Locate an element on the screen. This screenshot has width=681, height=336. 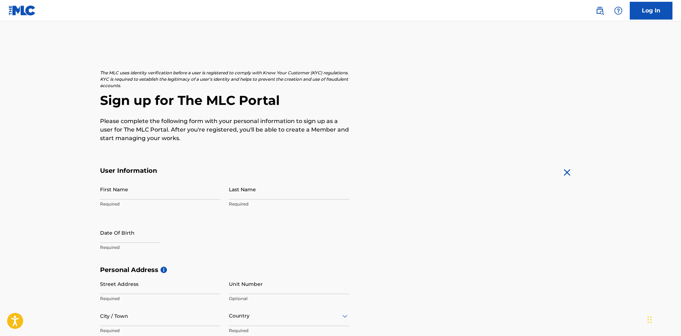
img: help is located at coordinates (618, 11).